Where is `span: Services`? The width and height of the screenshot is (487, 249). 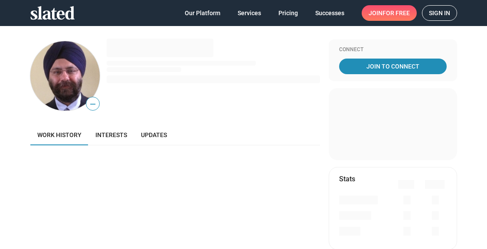
span: Services is located at coordinates (250, 13).